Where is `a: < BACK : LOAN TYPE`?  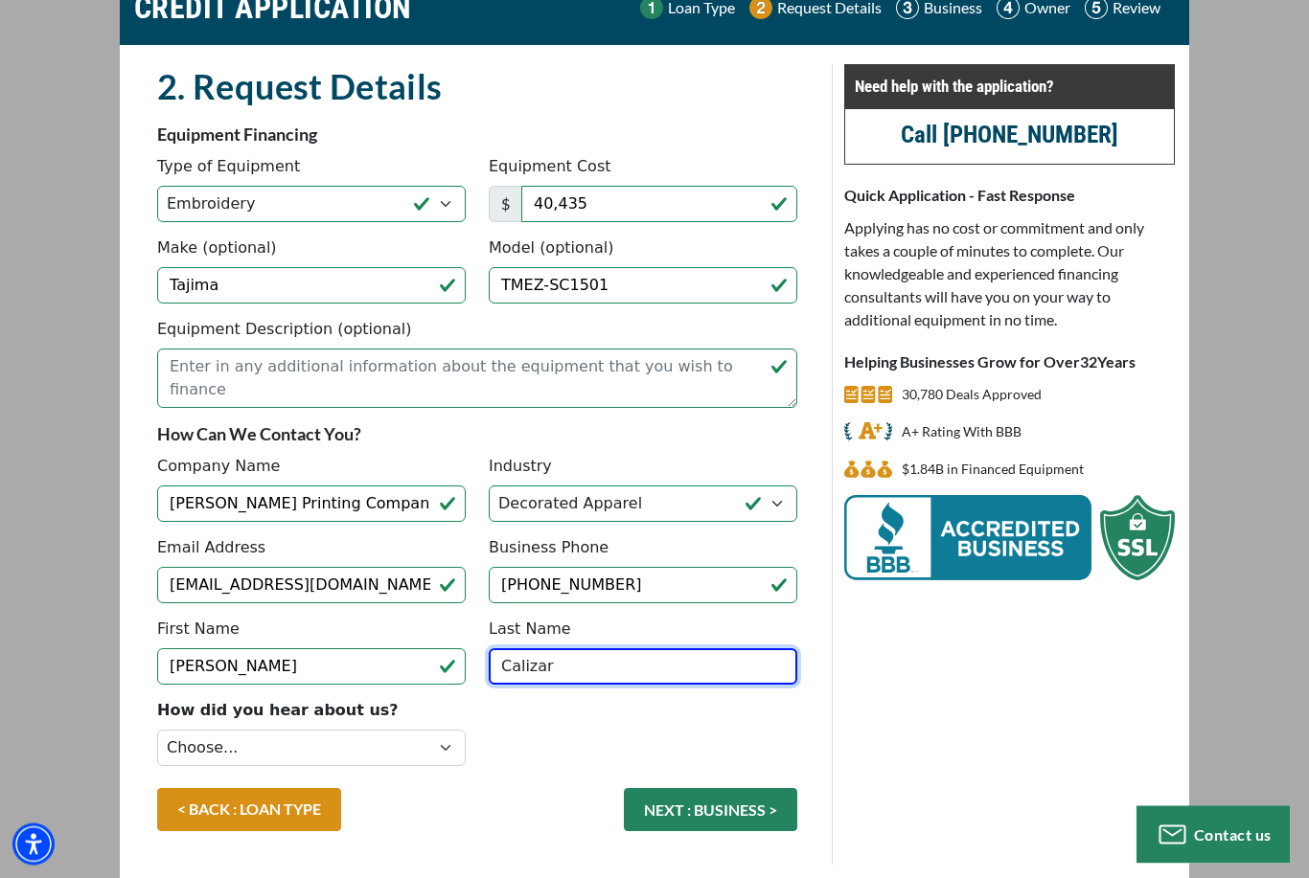
a: < BACK : LOAN TYPE is located at coordinates (249, 810).